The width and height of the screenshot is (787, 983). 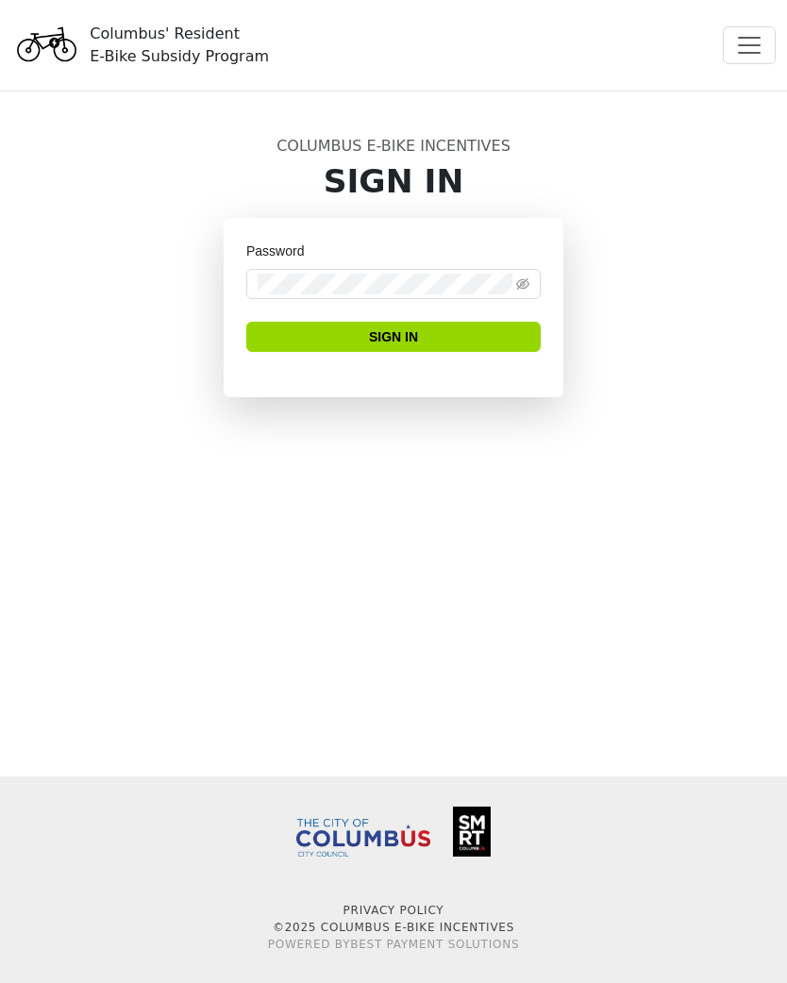 I want to click on img: Smart Columbus, so click(x=472, y=831).